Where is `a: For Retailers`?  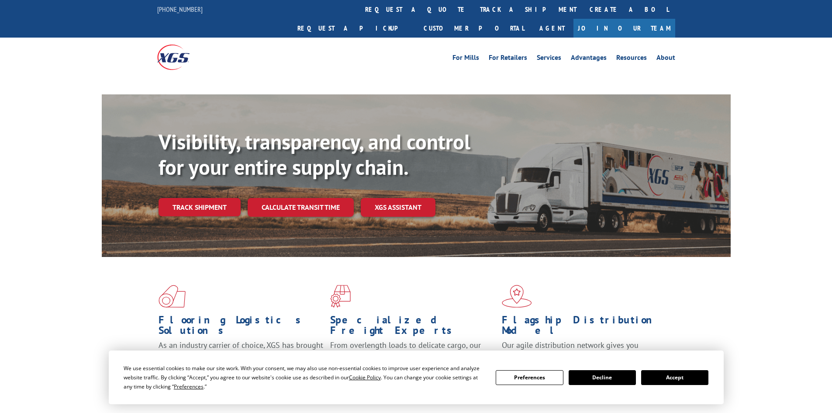
a: For Retailers is located at coordinates (508, 59).